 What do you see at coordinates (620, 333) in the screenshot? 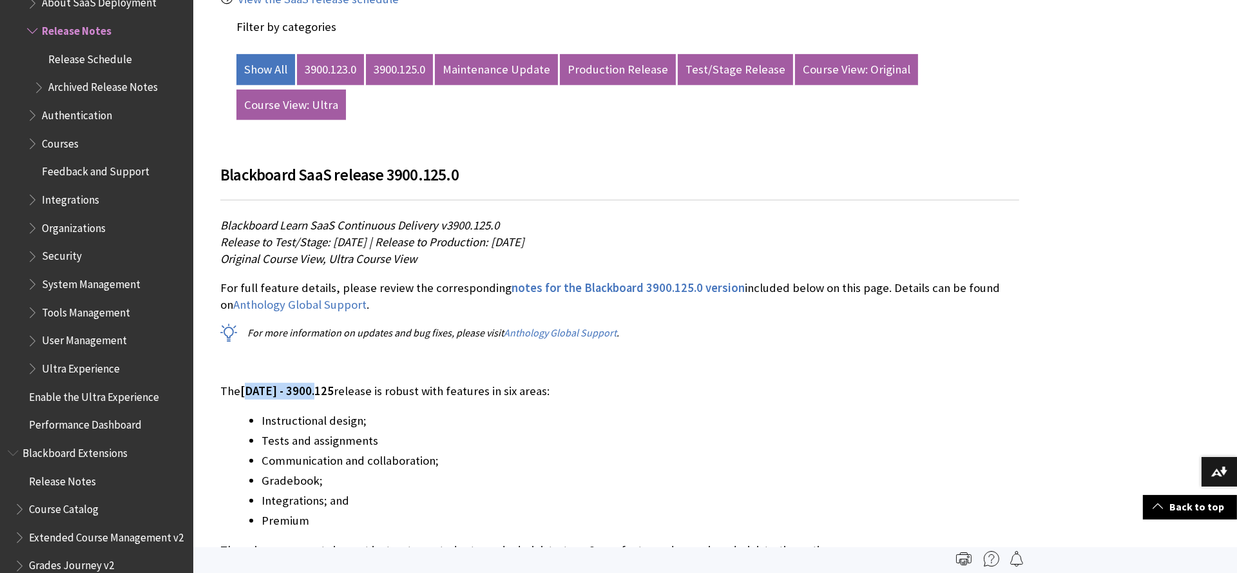
I see `p: For more information on updates and bug fixes, please visit .` at bounding box center [620, 333].